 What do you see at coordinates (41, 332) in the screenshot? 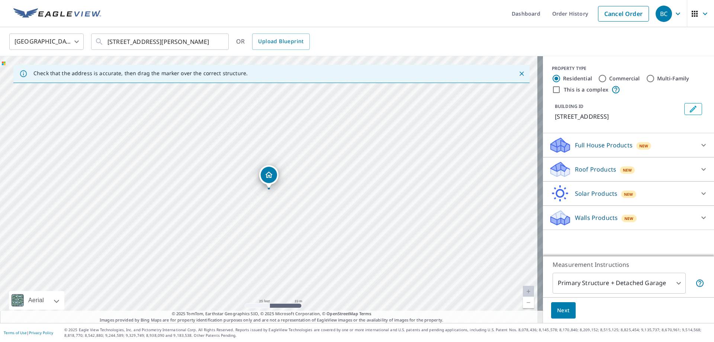
I see `a: Privacy Policy` at bounding box center [41, 332].